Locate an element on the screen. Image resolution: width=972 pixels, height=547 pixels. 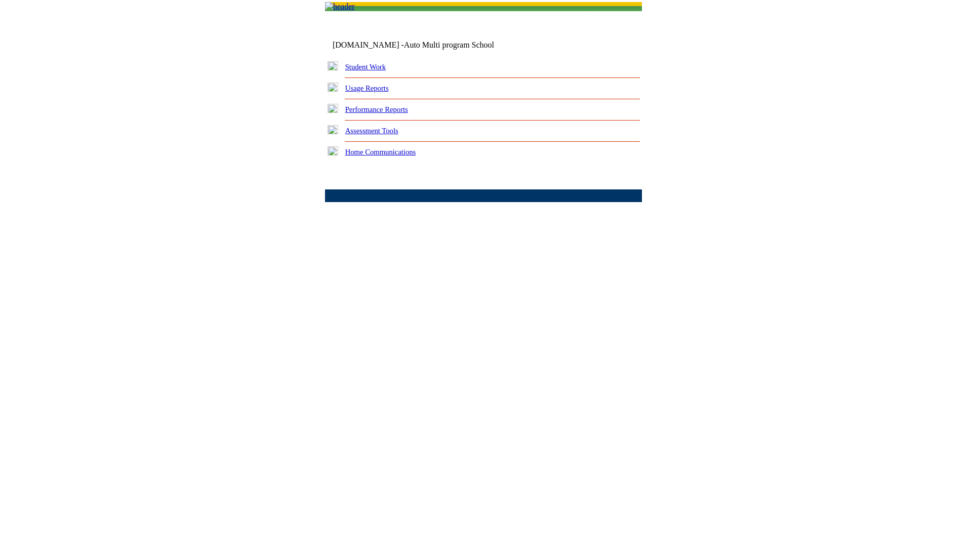
a: Assessment Tools is located at coordinates (372, 131).